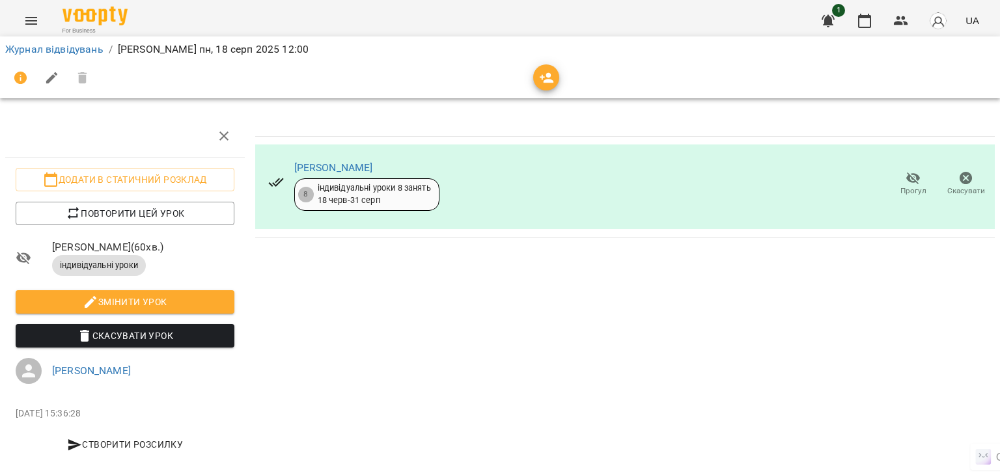 This screenshot has height=475, width=1000. Describe the element at coordinates (938, 21) in the screenshot. I see `img: avatar_s.png` at that location.